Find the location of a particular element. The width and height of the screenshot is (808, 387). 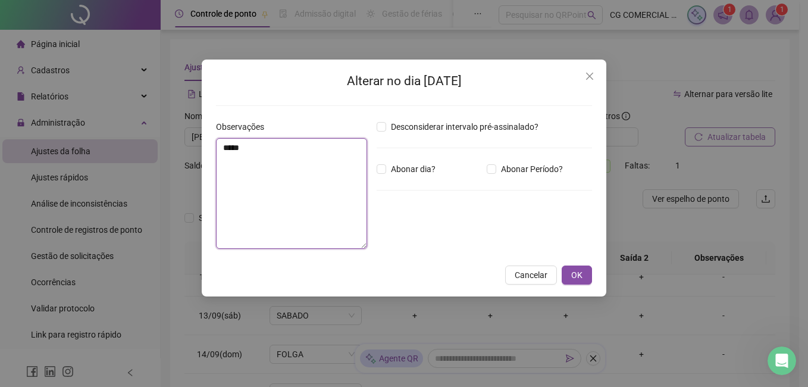

span: Desconsiderar intervalo pré-assinalado? is located at coordinates (465, 127).